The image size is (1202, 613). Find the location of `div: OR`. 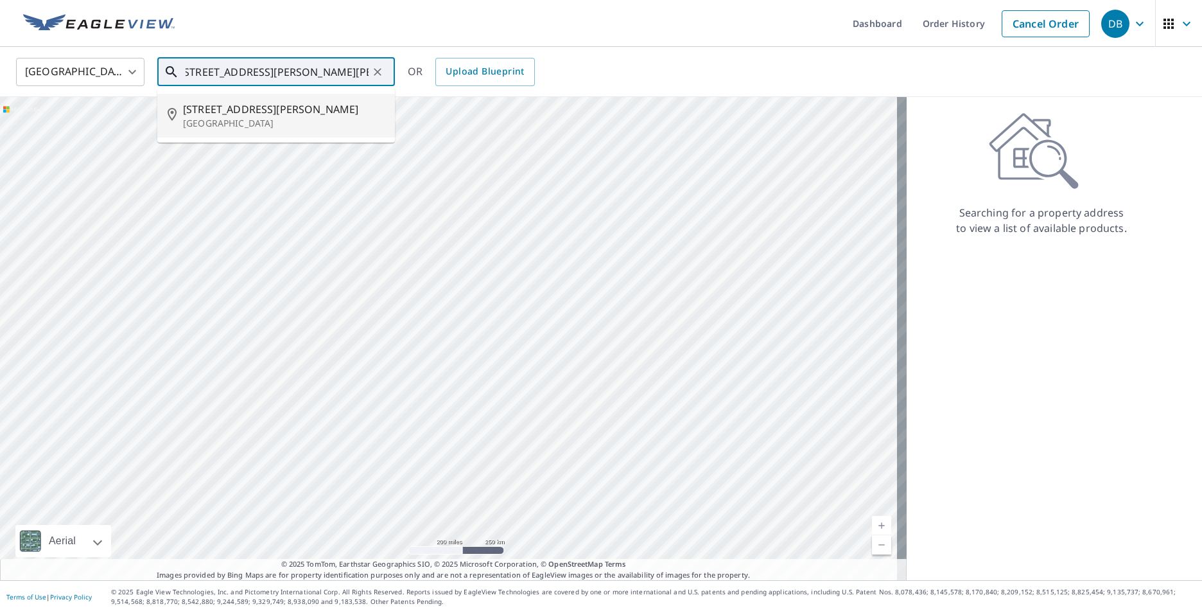

div: OR is located at coordinates (471, 72).